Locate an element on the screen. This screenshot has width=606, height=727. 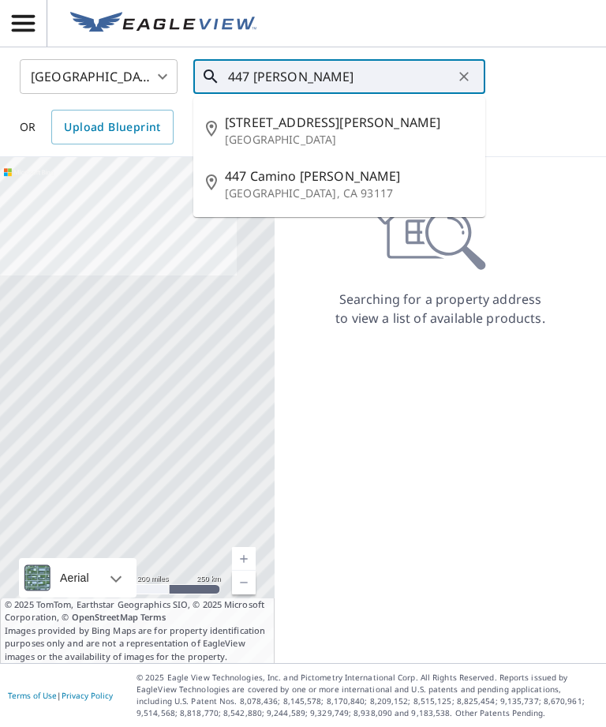
div: OR is located at coordinates (96, 127).